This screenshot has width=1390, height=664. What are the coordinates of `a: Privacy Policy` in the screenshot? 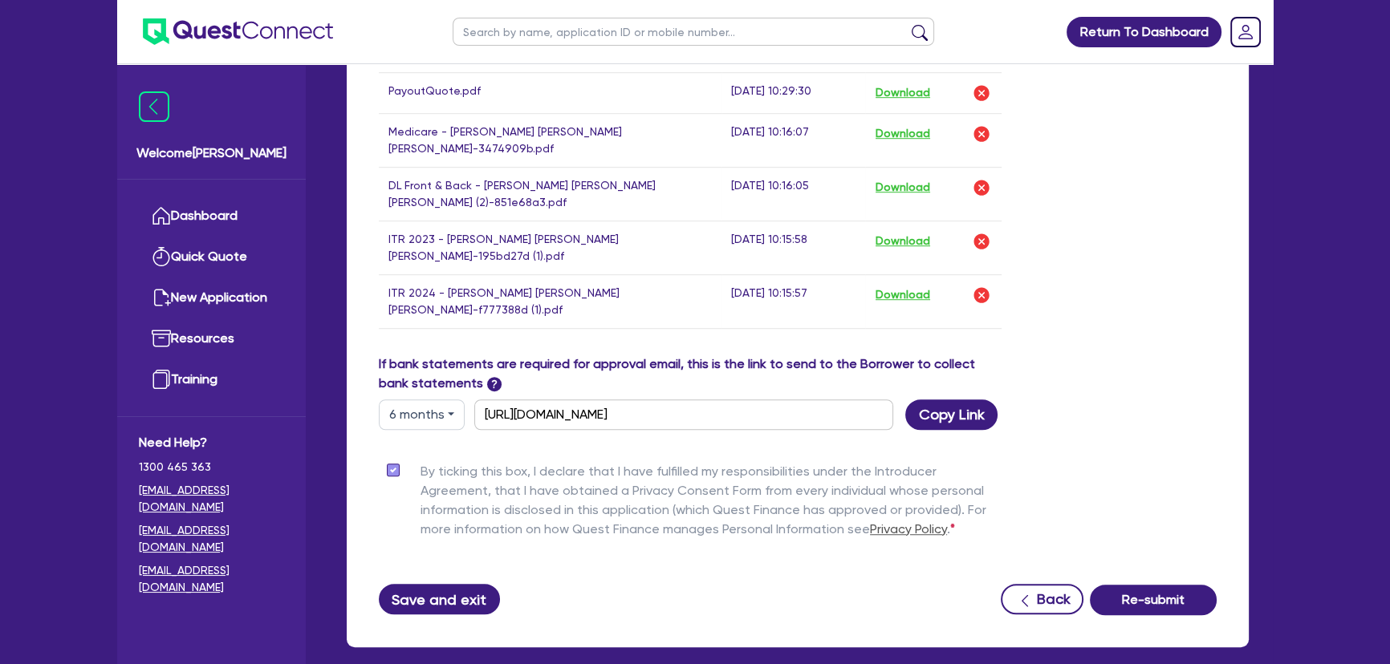 It's located at (908, 529).